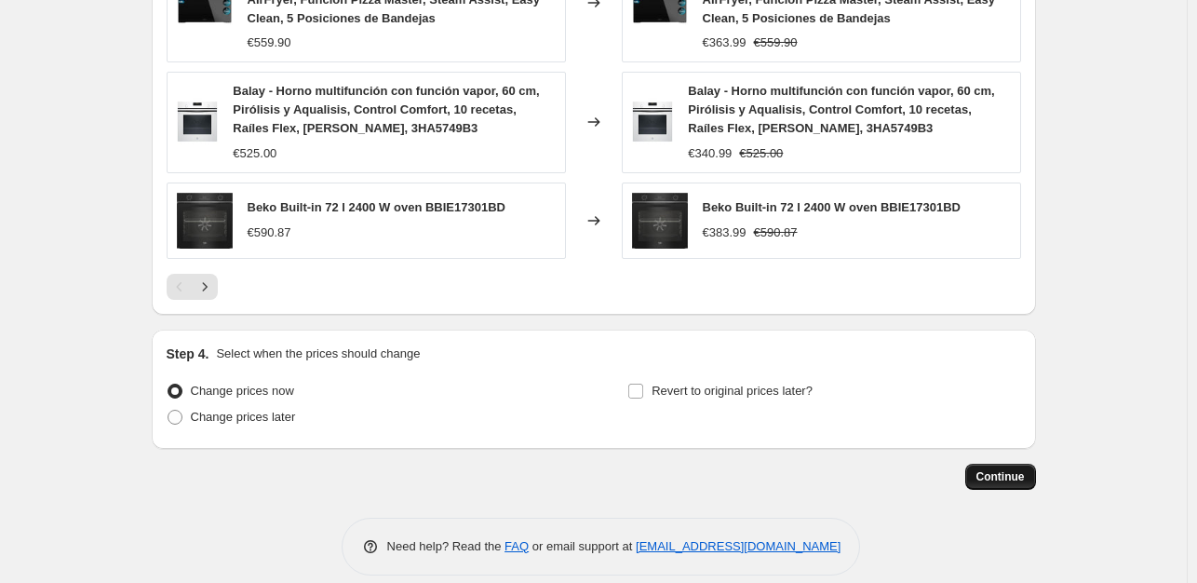 This screenshot has height=583, width=1197. What do you see at coordinates (269, 43) in the screenshot?
I see `div: €559.90` at bounding box center [269, 43].